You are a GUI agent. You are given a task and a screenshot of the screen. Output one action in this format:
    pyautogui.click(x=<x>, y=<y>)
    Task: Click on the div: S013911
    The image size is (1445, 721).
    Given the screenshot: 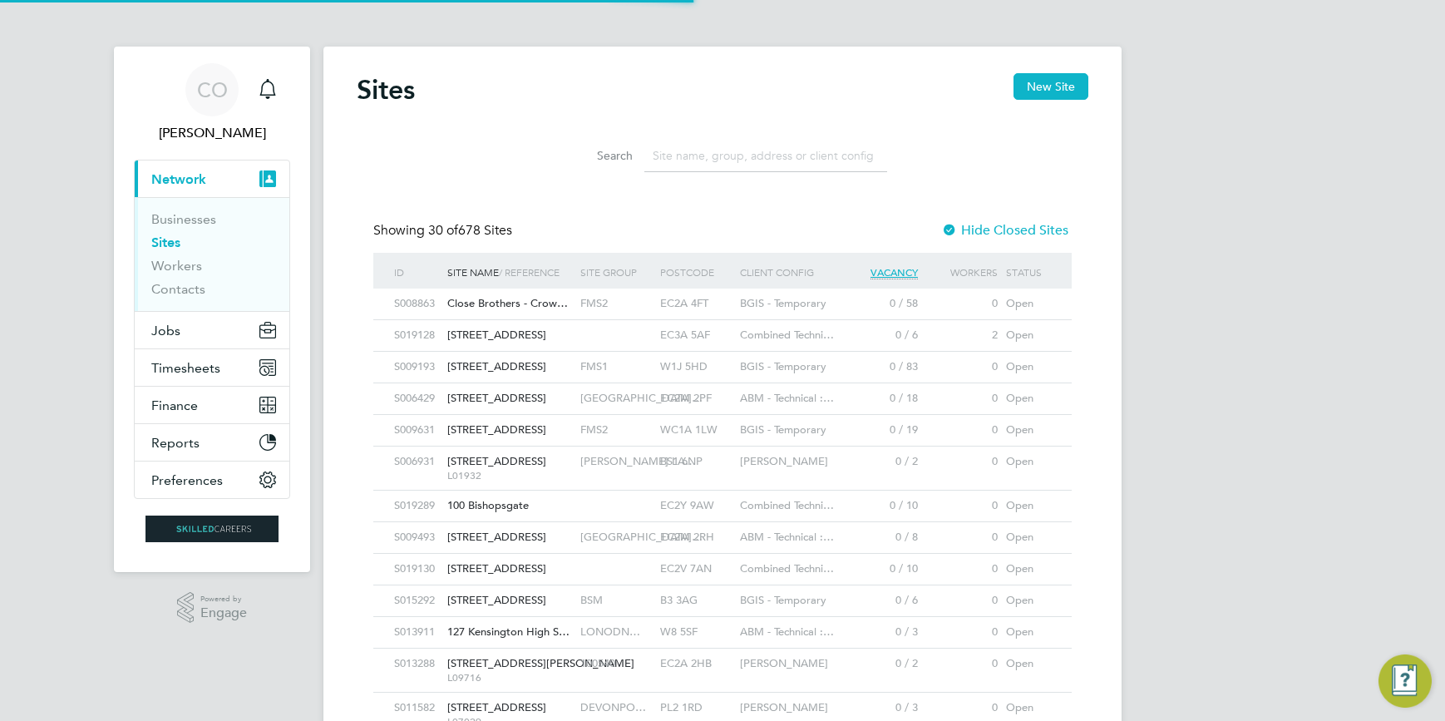 What is the action you would take?
    pyautogui.click(x=416, y=632)
    